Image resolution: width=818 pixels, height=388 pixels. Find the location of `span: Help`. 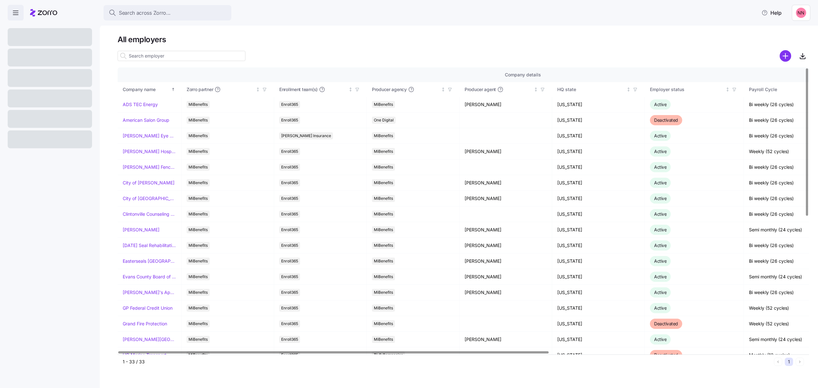

span: Help is located at coordinates (772, 13).